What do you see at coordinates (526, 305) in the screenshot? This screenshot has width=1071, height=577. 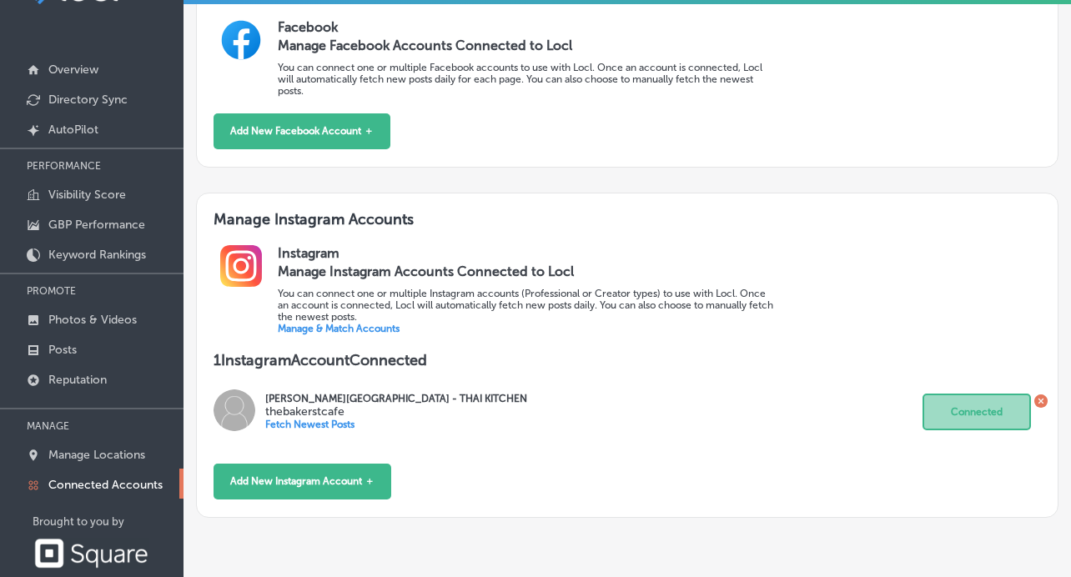 I see `p: You can connect one or multiple Instagram accounts (Professional or Creator types) to use with Lo...` at bounding box center [526, 305].